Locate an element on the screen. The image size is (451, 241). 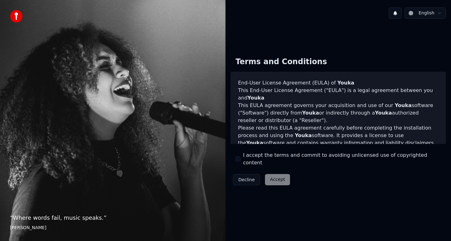
div: Terms and Conditions is located at coordinates (281, 62).